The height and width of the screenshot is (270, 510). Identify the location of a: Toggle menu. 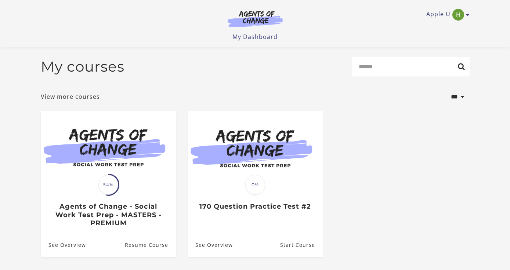
(446, 15).